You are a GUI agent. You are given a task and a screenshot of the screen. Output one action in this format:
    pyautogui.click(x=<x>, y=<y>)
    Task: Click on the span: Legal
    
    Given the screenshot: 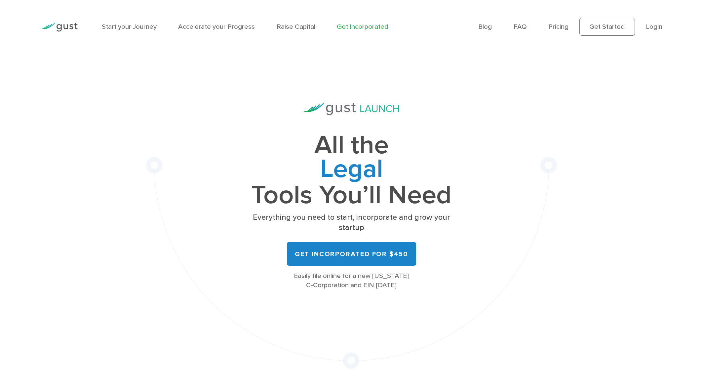 What is the action you would take?
    pyautogui.click(x=352, y=170)
    